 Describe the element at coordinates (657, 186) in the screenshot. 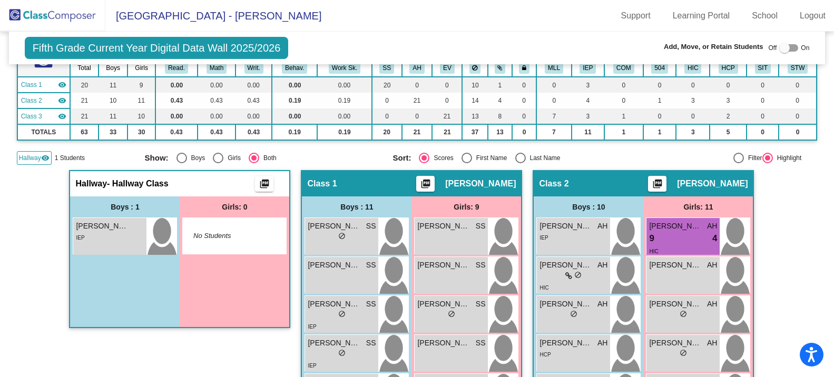

I see `mat-icon: picture_as_pdf` at that location.